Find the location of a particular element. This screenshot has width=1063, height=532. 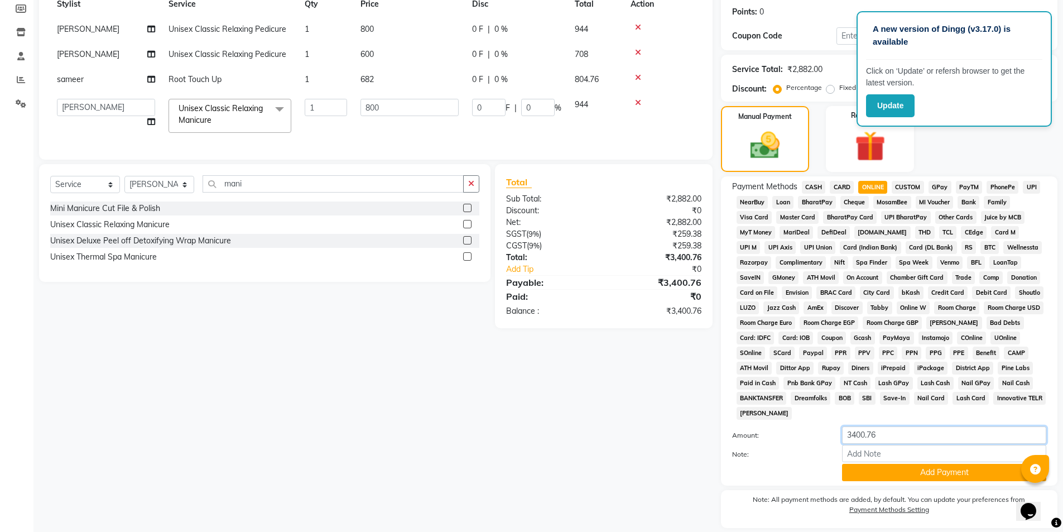

span: Donation is located at coordinates (1023, 277).